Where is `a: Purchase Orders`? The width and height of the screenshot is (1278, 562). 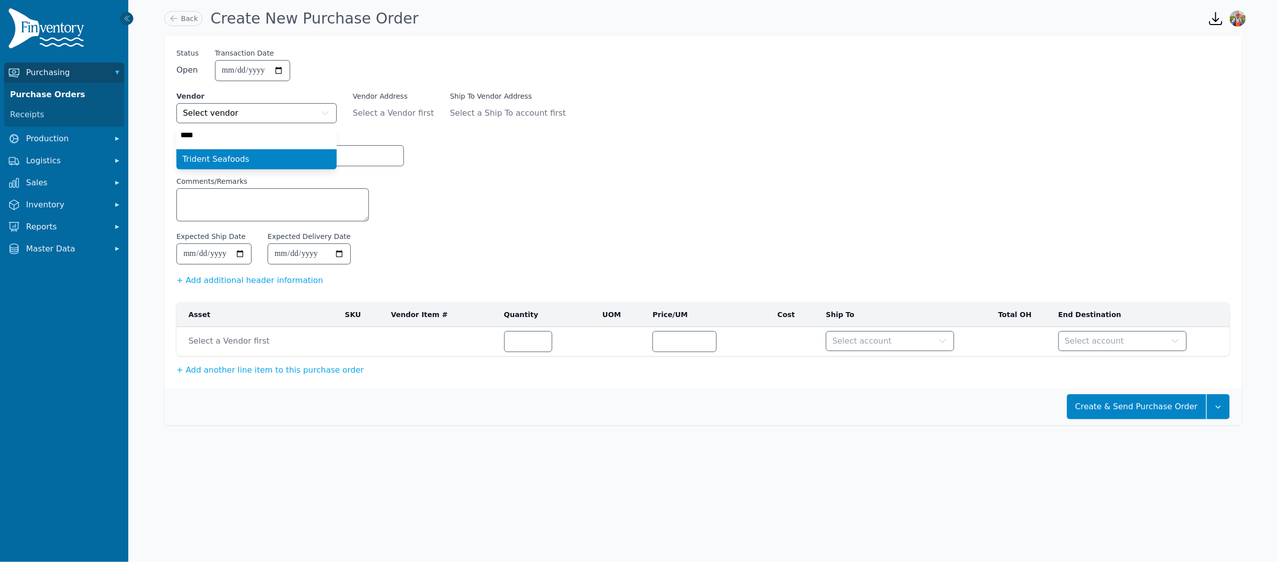
a: Purchase Orders is located at coordinates (64, 95).